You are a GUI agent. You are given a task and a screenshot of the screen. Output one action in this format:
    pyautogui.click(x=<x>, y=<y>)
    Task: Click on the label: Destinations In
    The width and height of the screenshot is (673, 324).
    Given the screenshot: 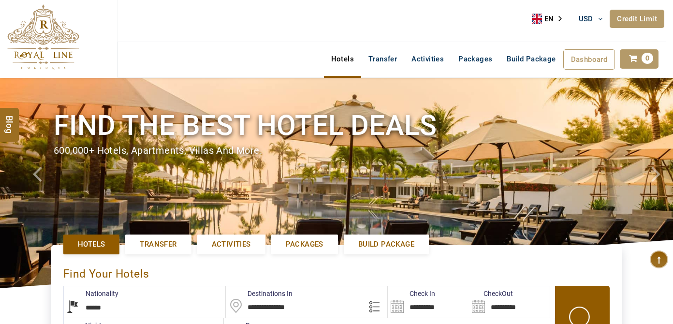 What is the action you would take?
    pyautogui.click(x=259, y=293)
    